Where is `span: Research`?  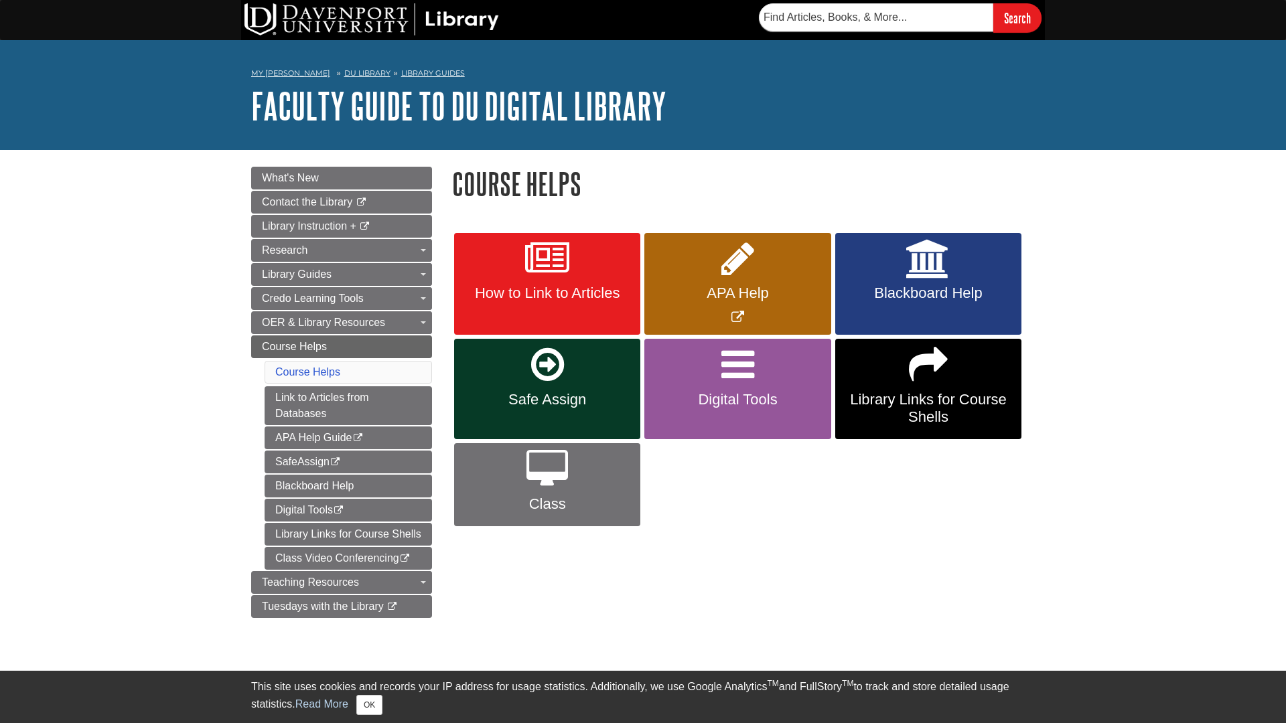
span: Research is located at coordinates (285, 250).